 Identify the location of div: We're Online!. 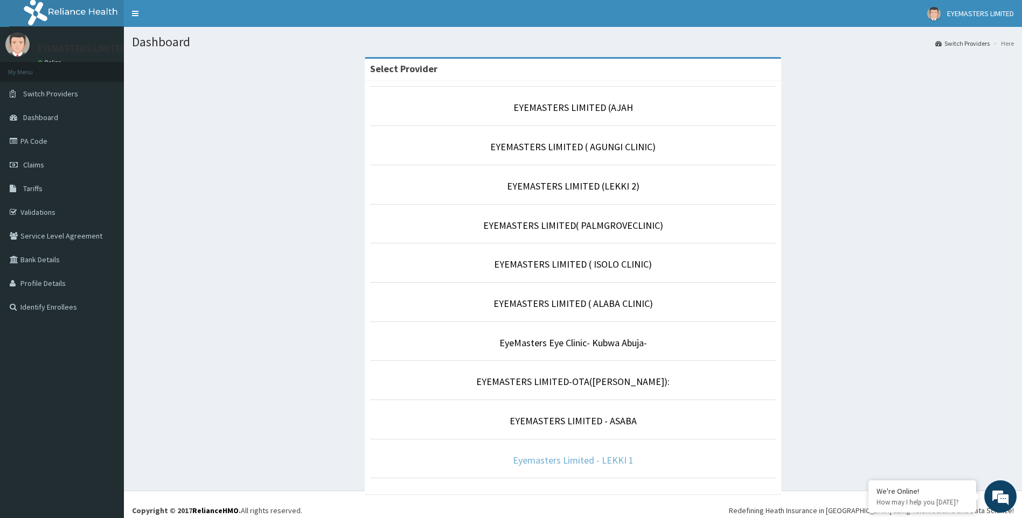
(923, 491).